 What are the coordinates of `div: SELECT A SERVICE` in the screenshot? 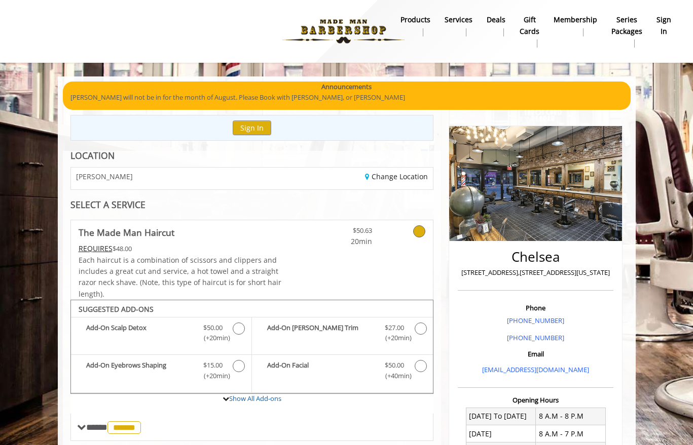 It's located at (252, 205).